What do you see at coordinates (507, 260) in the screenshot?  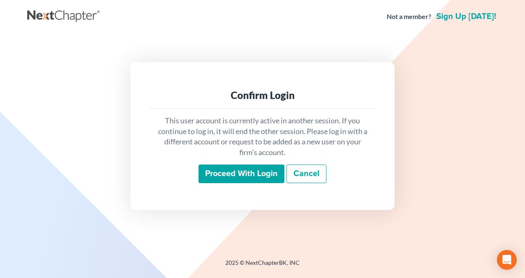 I see `div: Open Intercom Messenger` at bounding box center [507, 260].